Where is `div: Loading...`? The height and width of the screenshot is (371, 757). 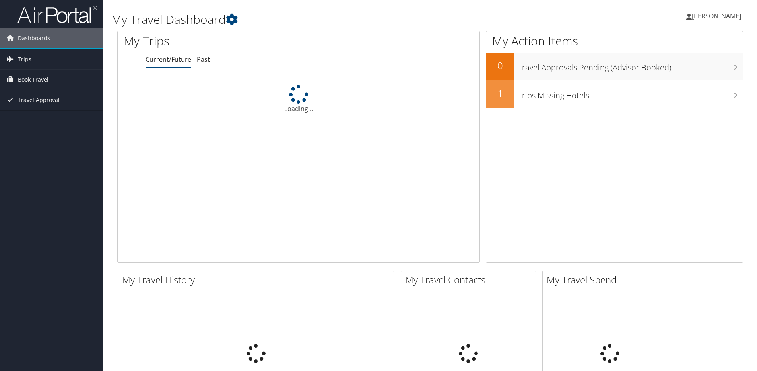 div: Loading... is located at coordinates (299, 99).